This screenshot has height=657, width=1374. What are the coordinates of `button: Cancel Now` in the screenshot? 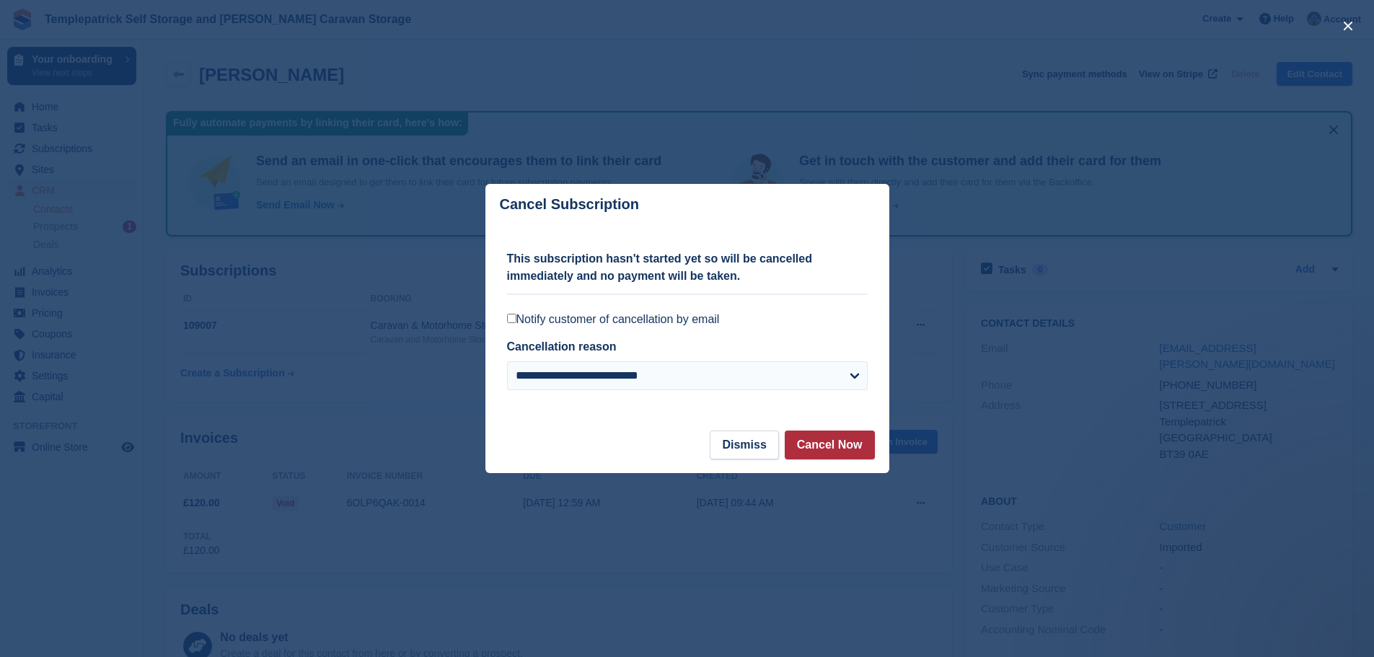 It's located at (830, 445).